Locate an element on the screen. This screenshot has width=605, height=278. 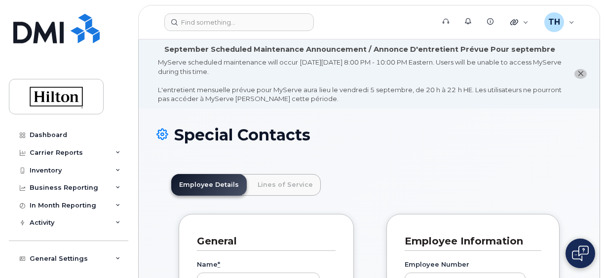
h3: General is located at coordinates (263, 241).